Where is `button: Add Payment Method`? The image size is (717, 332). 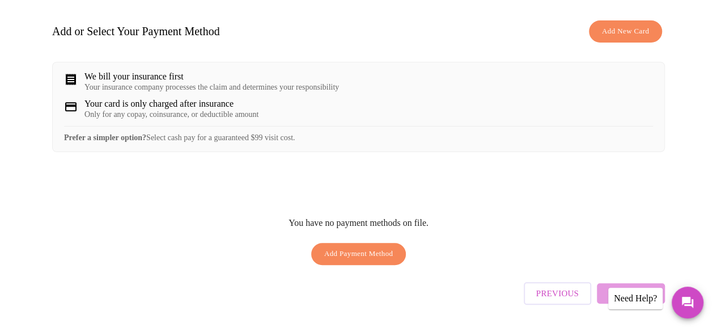 button: Add Payment Method is located at coordinates (359, 253).